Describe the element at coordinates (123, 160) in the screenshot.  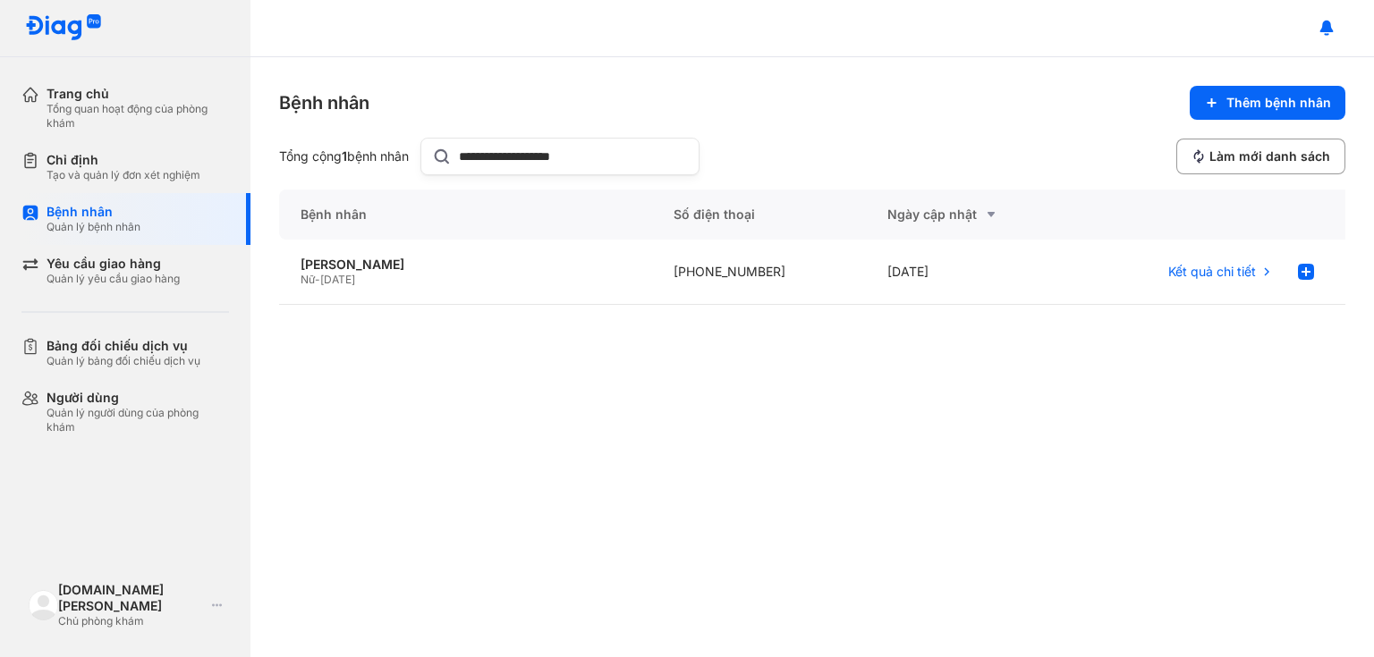
I see `div: Chỉ định` at that location.